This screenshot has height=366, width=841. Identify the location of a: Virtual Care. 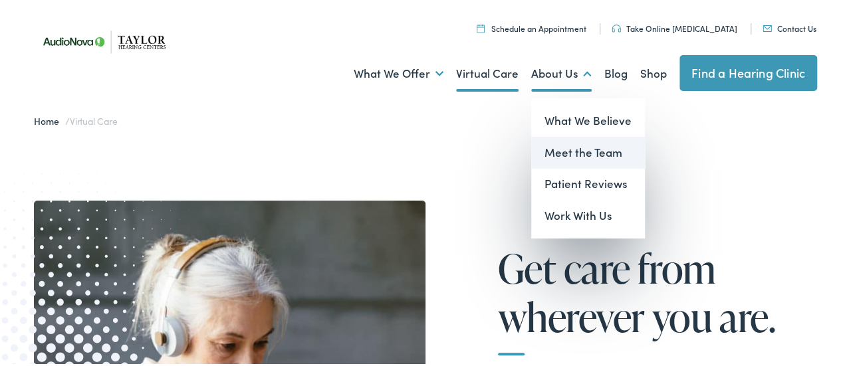
(487, 72).